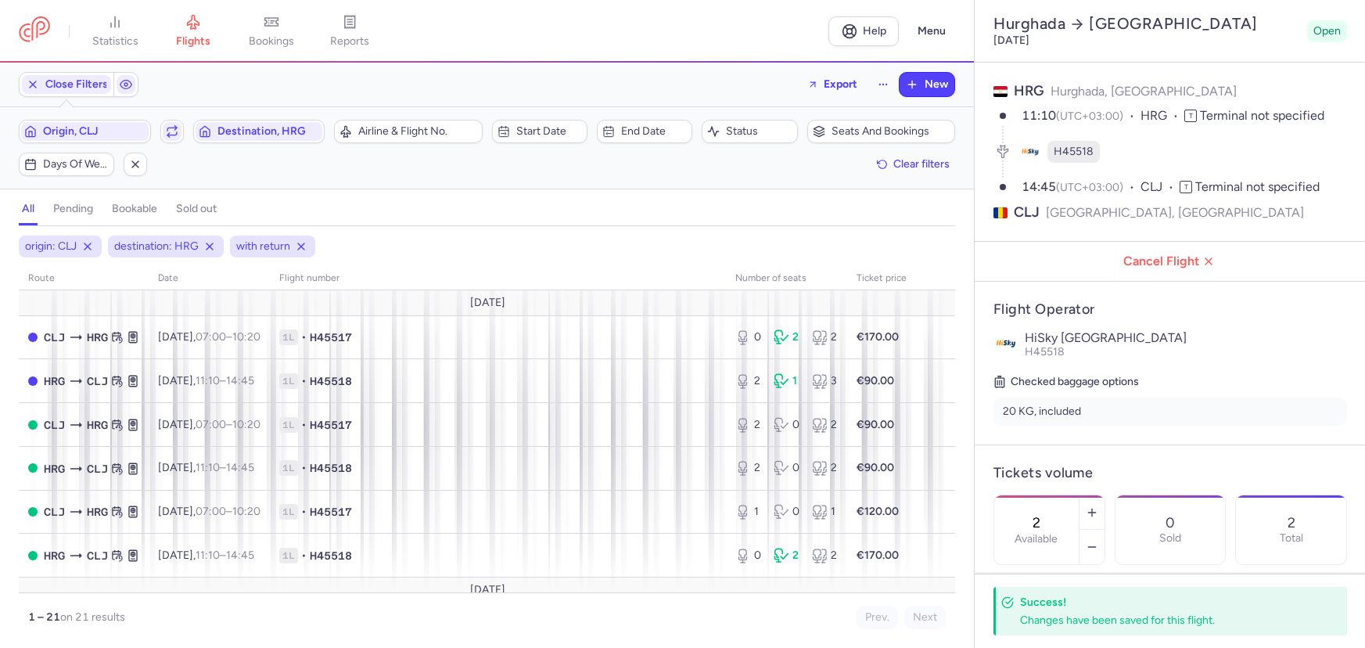  I want to click on span: Status, so click(759, 131).